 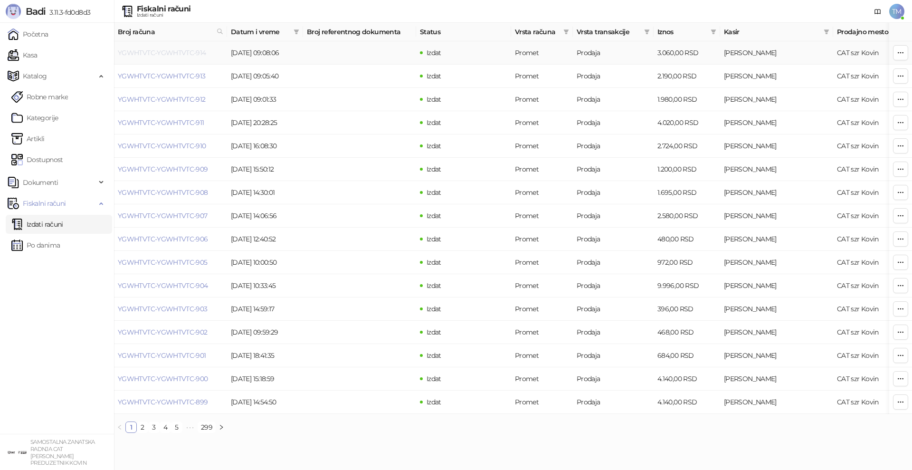 What do you see at coordinates (171, 76) in the screenshot?
I see `td: YGWHTVTC-YGWHTVTC-913` at bounding box center [171, 76].